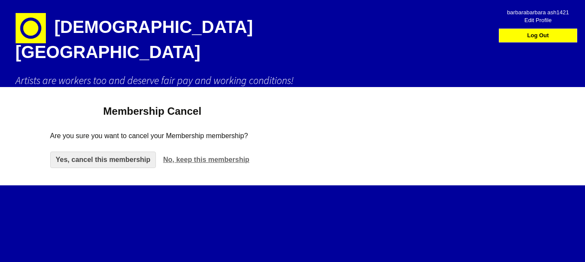 This screenshot has height=262, width=585. I want to click on span: Edit Profile, so click(537, 17).